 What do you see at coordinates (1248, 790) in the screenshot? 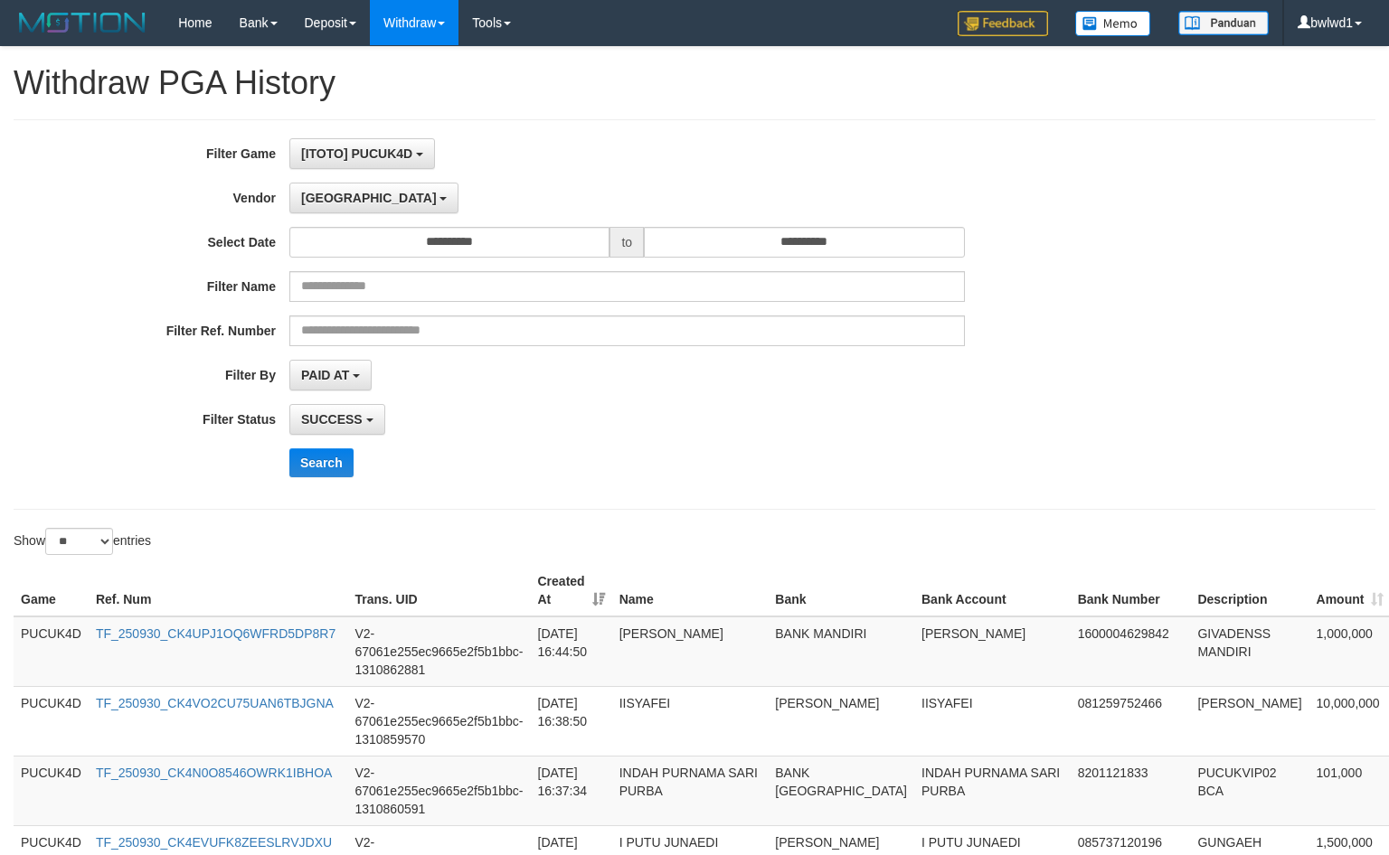
I see `td: PUCUKVIP02 BCA` at bounding box center [1248, 790].